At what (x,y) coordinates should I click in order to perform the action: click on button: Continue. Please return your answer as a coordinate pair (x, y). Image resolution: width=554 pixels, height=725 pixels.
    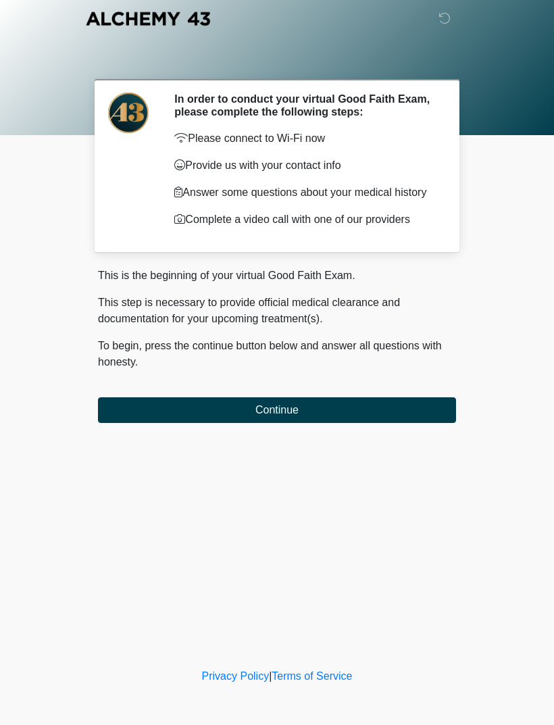
    Looking at the image, I should click on (277, 410).